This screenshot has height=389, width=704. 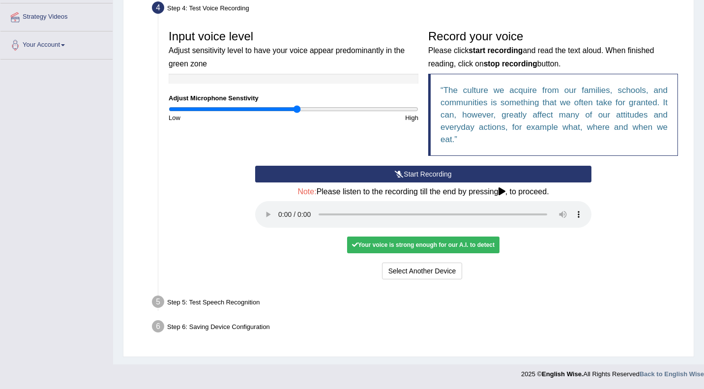 What do you see at coordinates (554, 115) in the screenshot?
I see `q: The culture we acquire from our families, schools, and communities is something that we often tak...` at bounding box center [554, 115].